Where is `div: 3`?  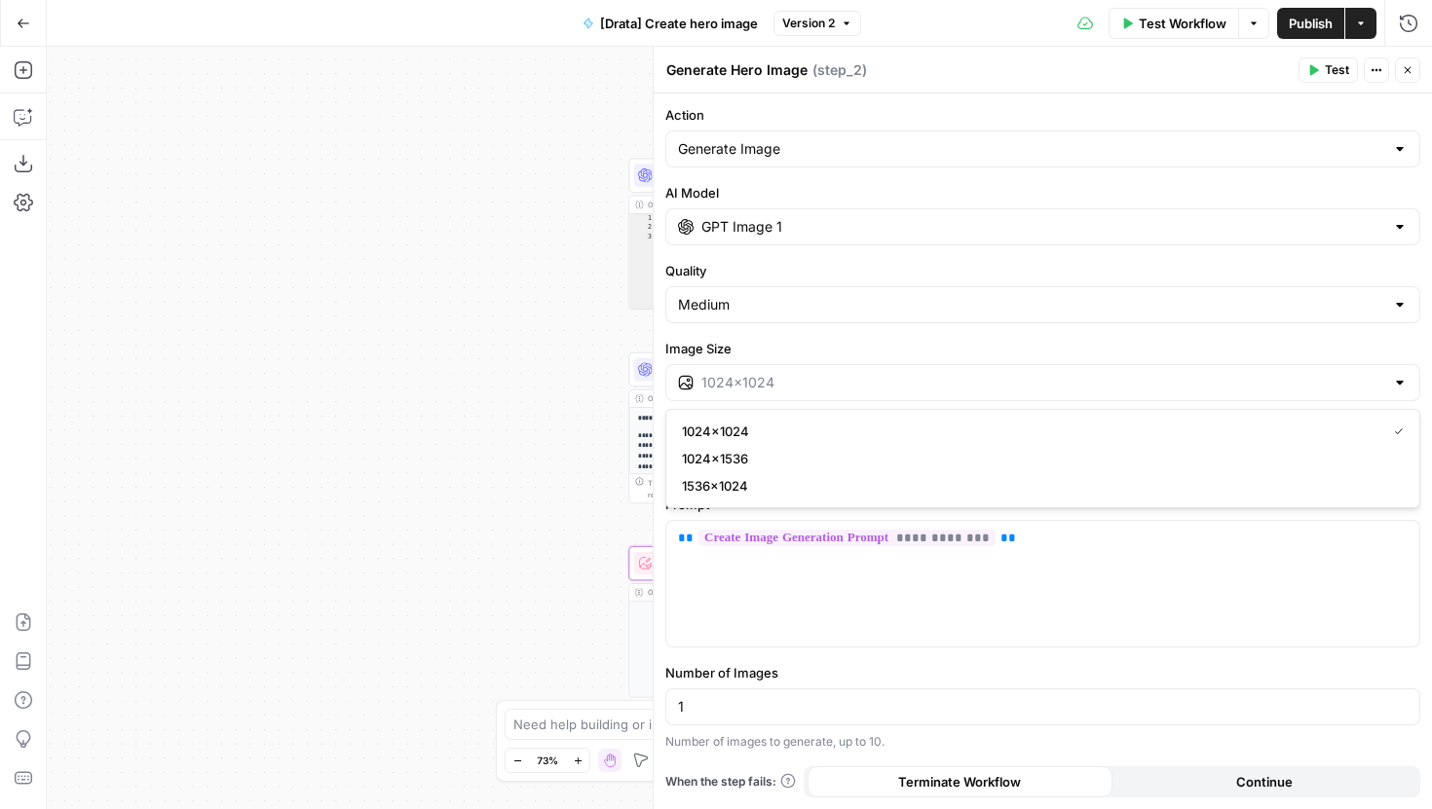 div: 3 is located at coordinates (645, 283).